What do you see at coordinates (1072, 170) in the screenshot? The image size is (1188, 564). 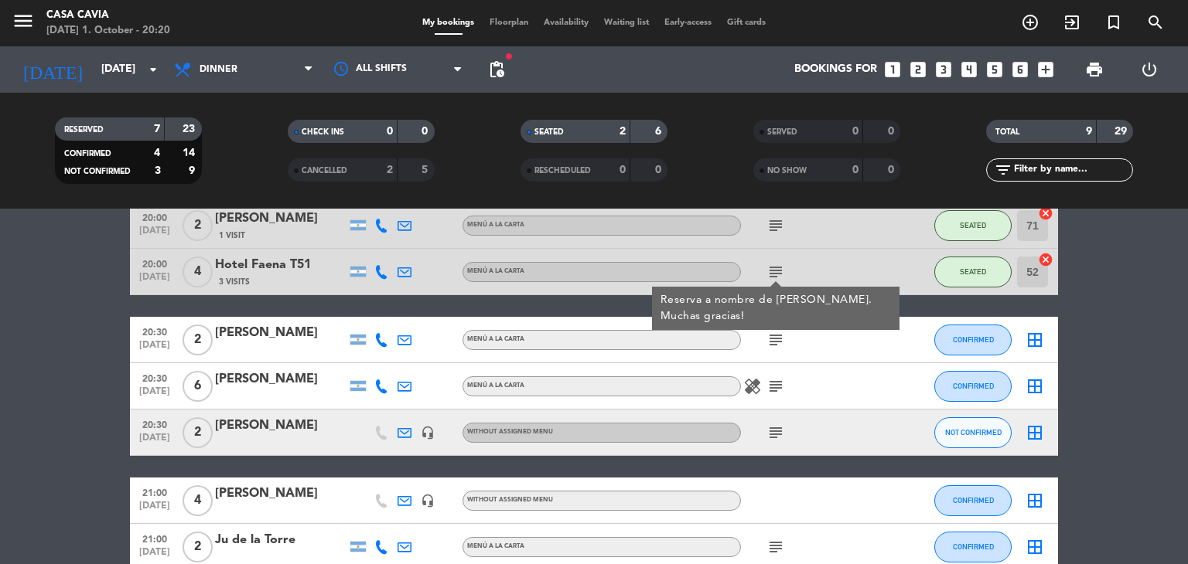 I see `input: Filter by name...` at bounding box center [1072, 170].